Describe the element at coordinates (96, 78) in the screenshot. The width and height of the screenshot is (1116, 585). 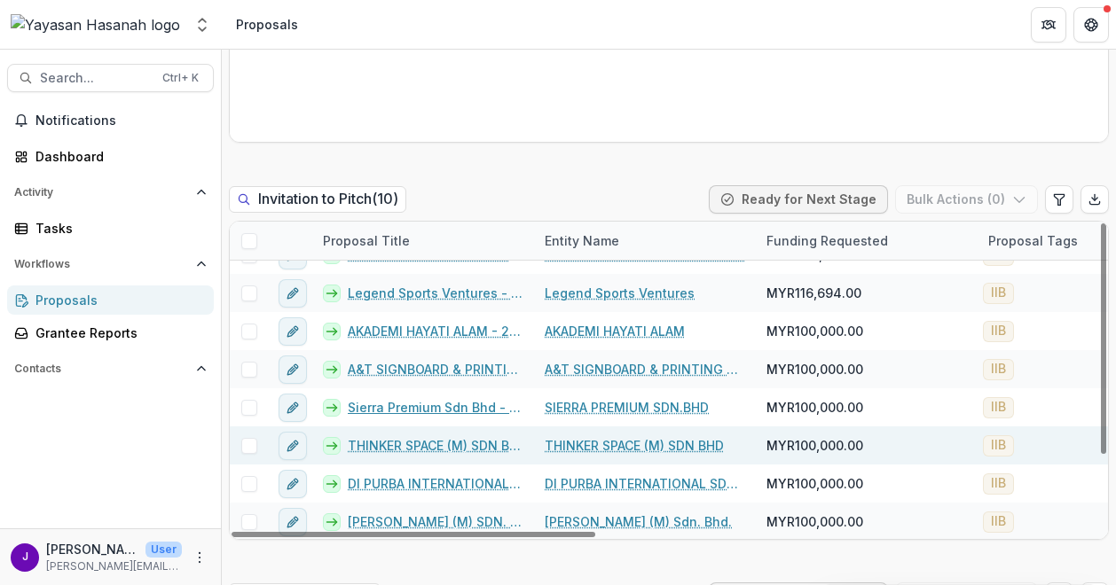
I see `span: Search...` at that location.